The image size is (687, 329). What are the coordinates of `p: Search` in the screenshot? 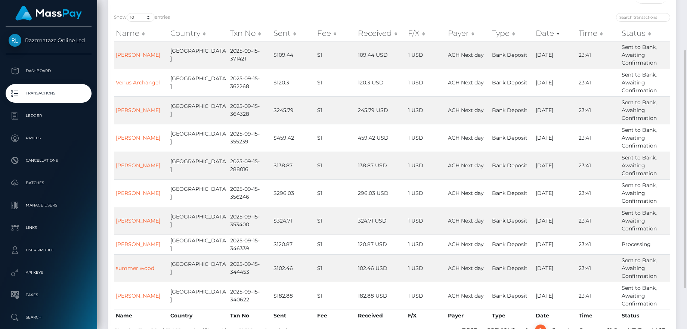 It's located at (49, 317).